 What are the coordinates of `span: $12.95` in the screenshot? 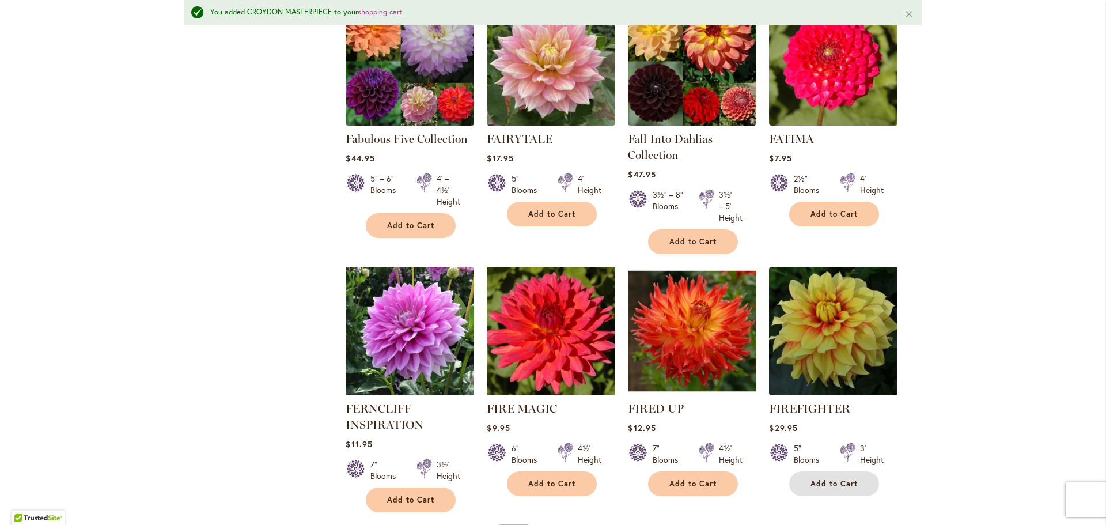 It's located at (642, 427).